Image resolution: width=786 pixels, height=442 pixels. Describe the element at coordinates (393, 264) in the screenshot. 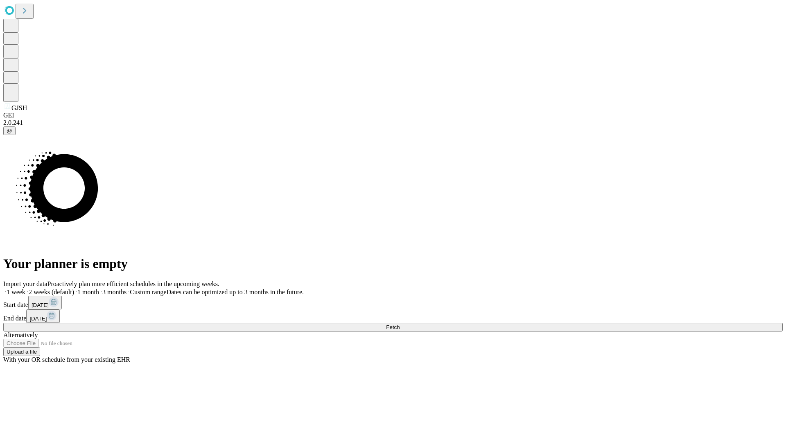

I see `h1: Your planner is empty` at that location.